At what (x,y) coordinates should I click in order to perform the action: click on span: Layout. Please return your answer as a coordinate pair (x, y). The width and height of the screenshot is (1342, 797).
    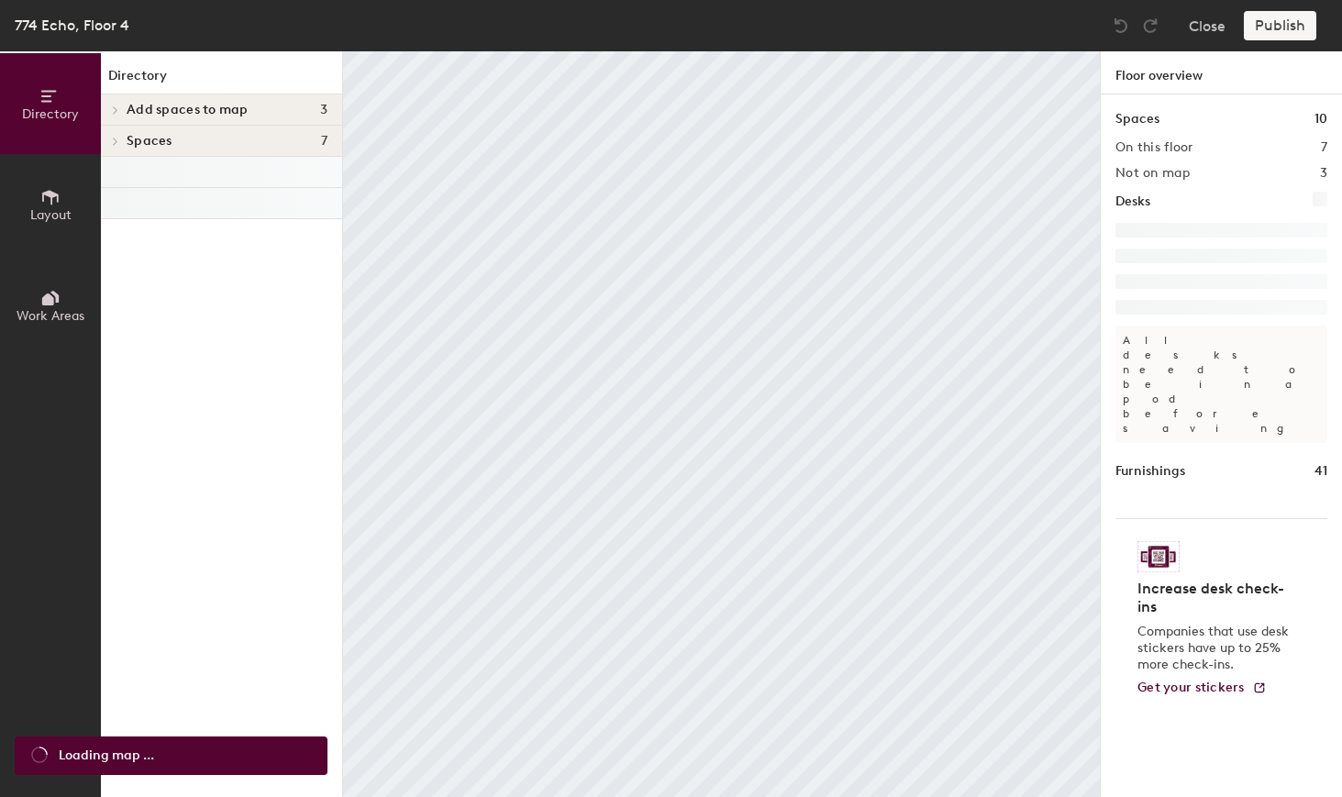
    Looking at the image, I should click on (50, 215).